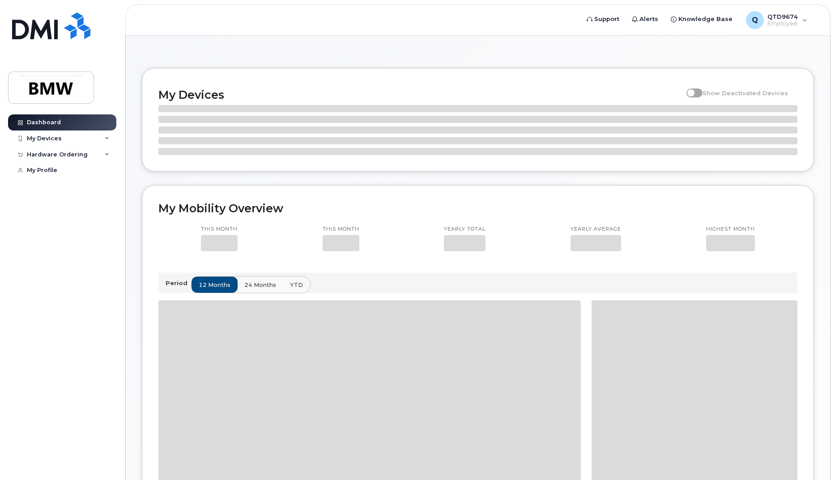 Image resolution: width=835 pixels, height=480 pixels. I want to click on p: Highest month, so click(730, 229).